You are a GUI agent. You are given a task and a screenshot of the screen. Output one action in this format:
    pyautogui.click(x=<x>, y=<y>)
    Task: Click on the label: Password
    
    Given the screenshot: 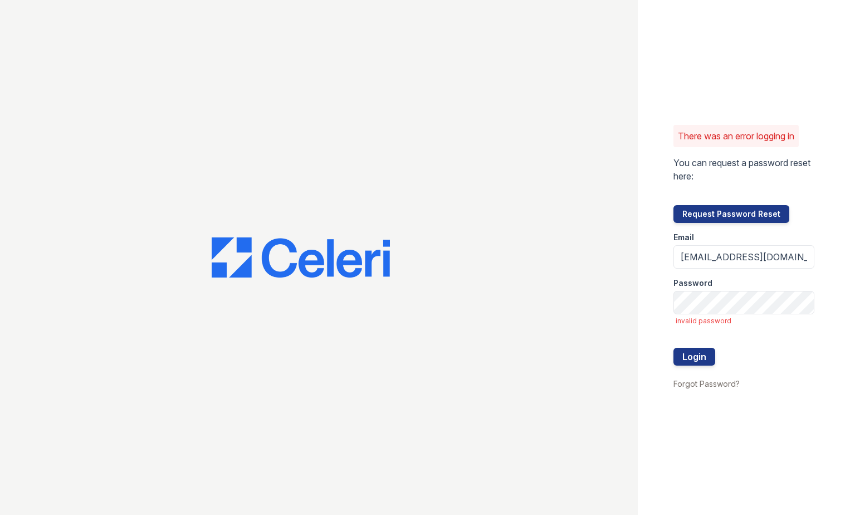 What is the action you would take?
    pyautogui.click(x=693, y=283)
    